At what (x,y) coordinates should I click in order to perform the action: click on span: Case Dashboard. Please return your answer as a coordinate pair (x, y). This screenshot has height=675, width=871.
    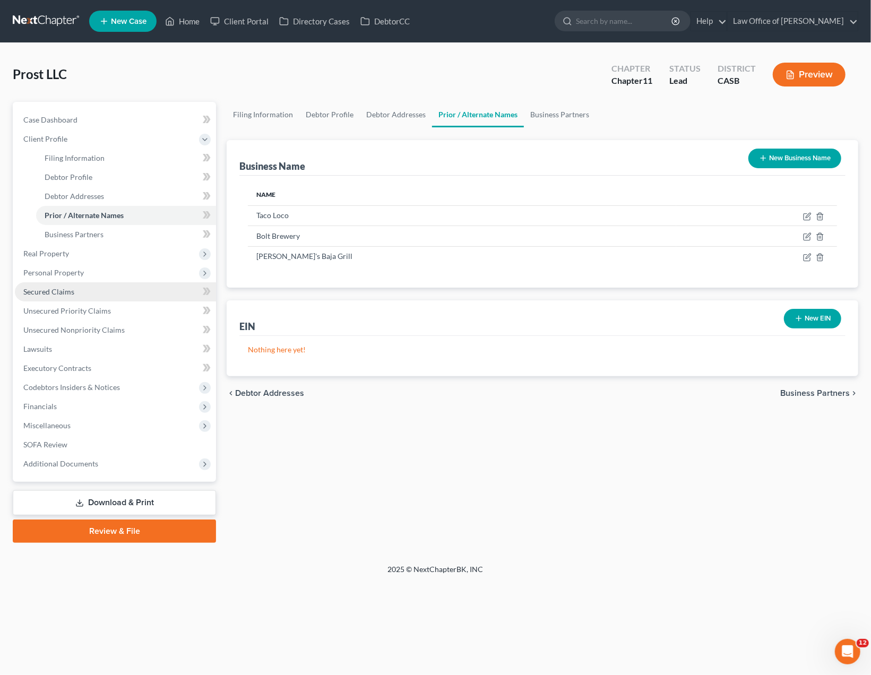
    Looking at the image, I should click on (50, 119).